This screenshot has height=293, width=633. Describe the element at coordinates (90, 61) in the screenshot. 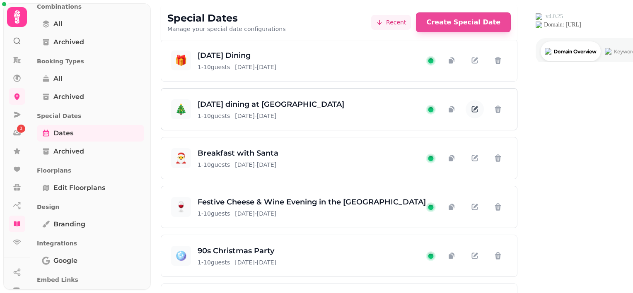

I see `p: Booking Types` at that location.